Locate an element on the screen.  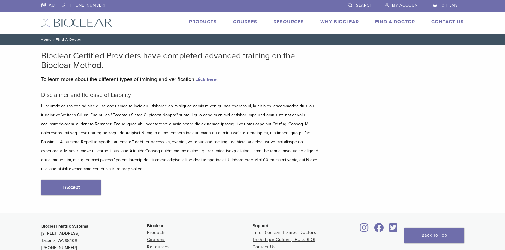
a: Why Bioclear is located at coordinates (340, 22).